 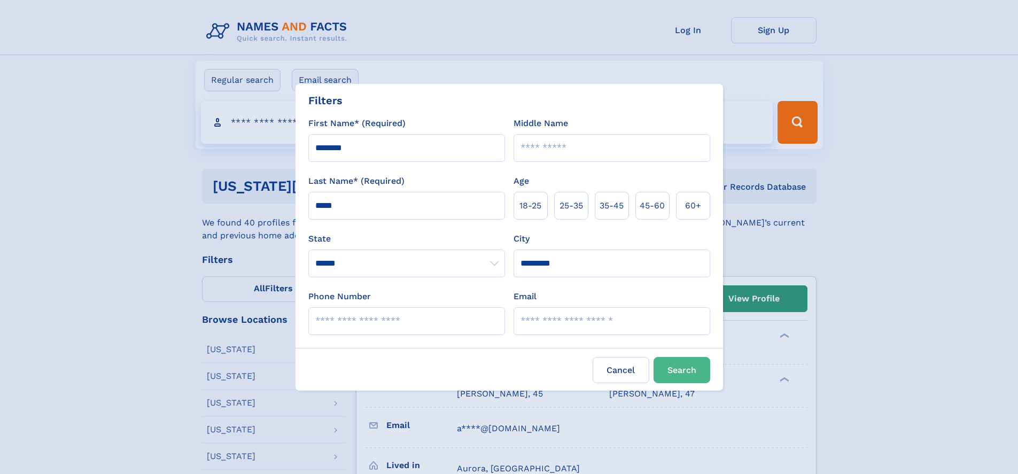 What do you see at coordinates (541, 123) in the screenshot?
I see `label: Middle Name` at bounding box center [541, 123].